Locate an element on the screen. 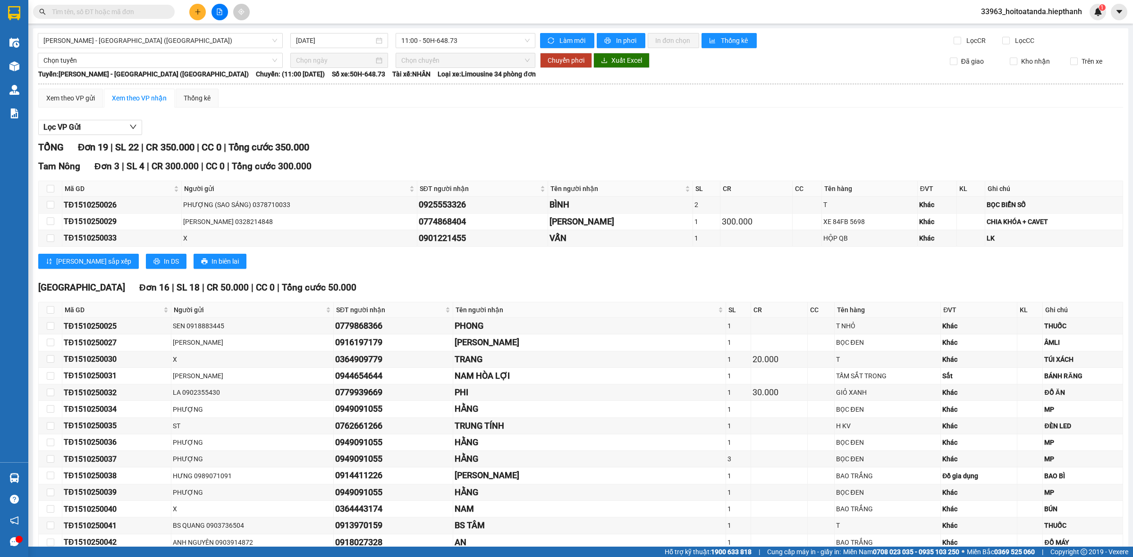  span: aim is located at coordinates (241, 12).